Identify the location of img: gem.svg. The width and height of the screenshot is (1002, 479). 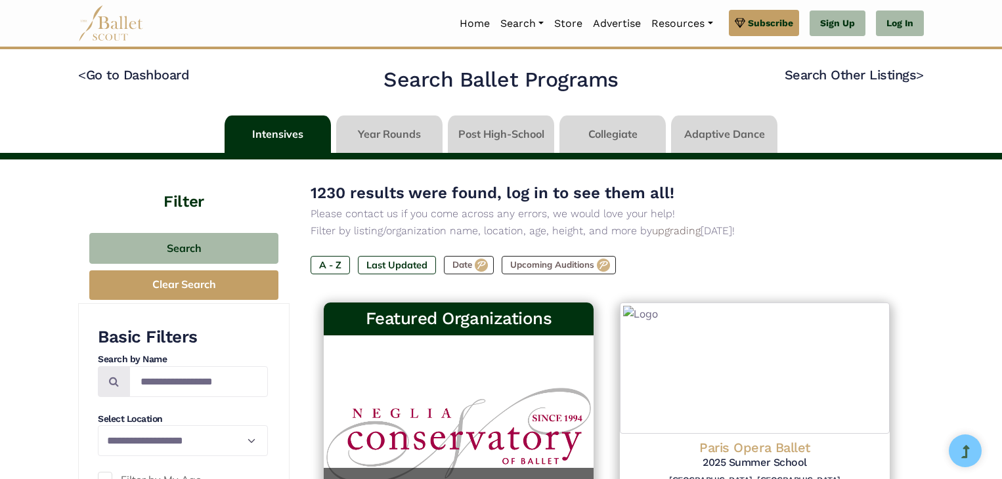
(740, 23).